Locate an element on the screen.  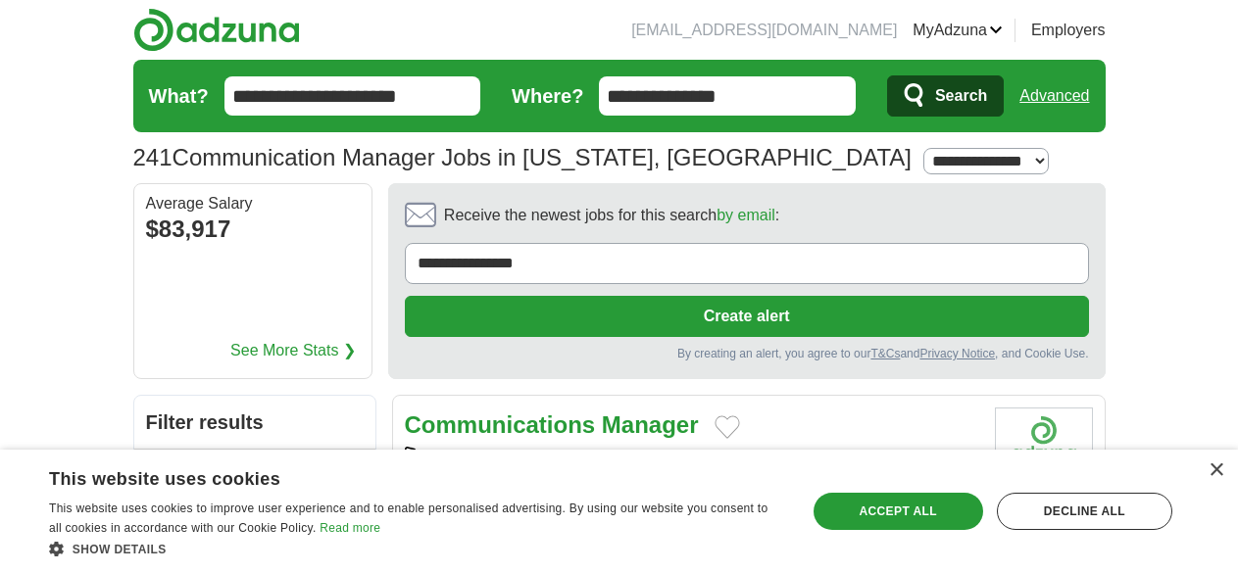
div: Close is located at coordinates (1216, 471).